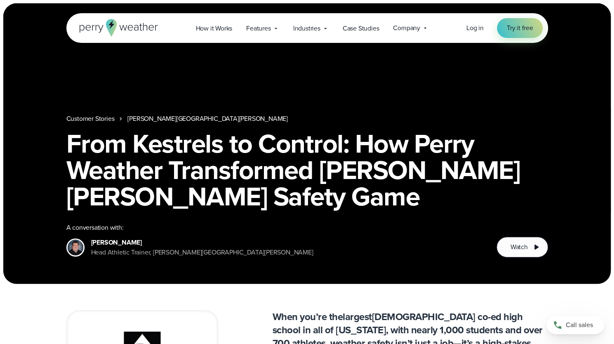 This screenshot has width=614, height=344. I want to click on span: Try it free, so click(520, 28).